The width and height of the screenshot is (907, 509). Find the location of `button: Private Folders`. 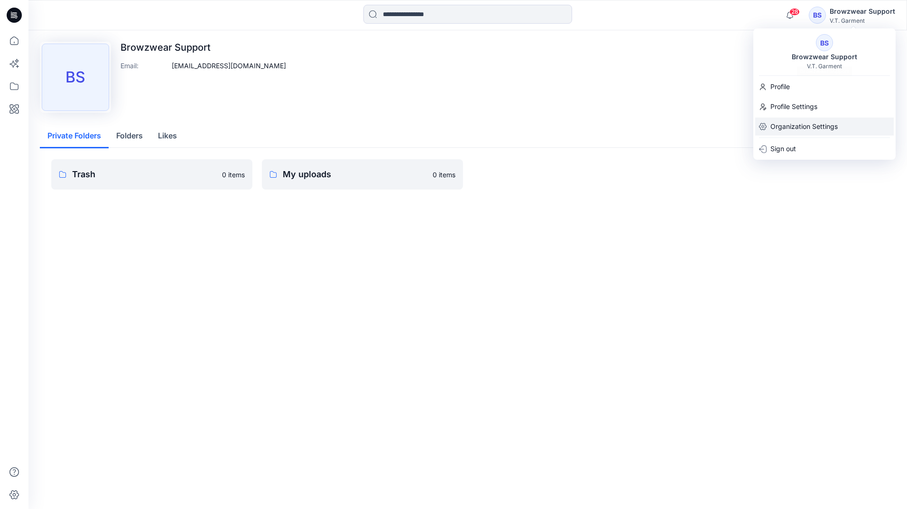

button: Private Folders is located at coordinates (74, 136).